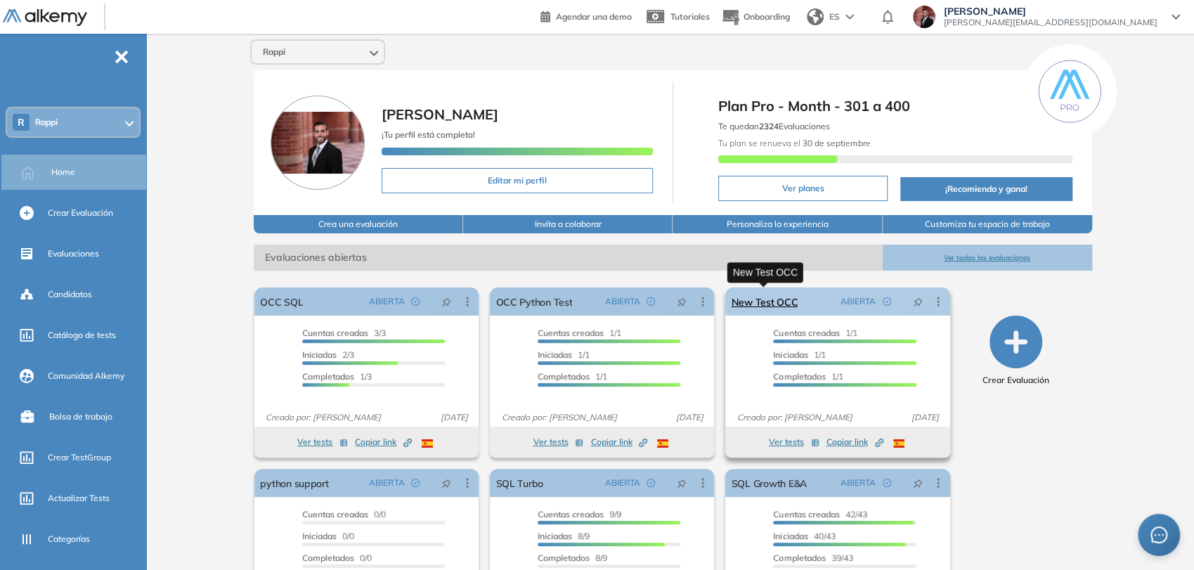 The image size is (1194, 570). What do you see at coordinates (895, 106) in the screenshot?
I see `span: Plan Pro - Month - 301 a 400` at bounding box center [895, 106].